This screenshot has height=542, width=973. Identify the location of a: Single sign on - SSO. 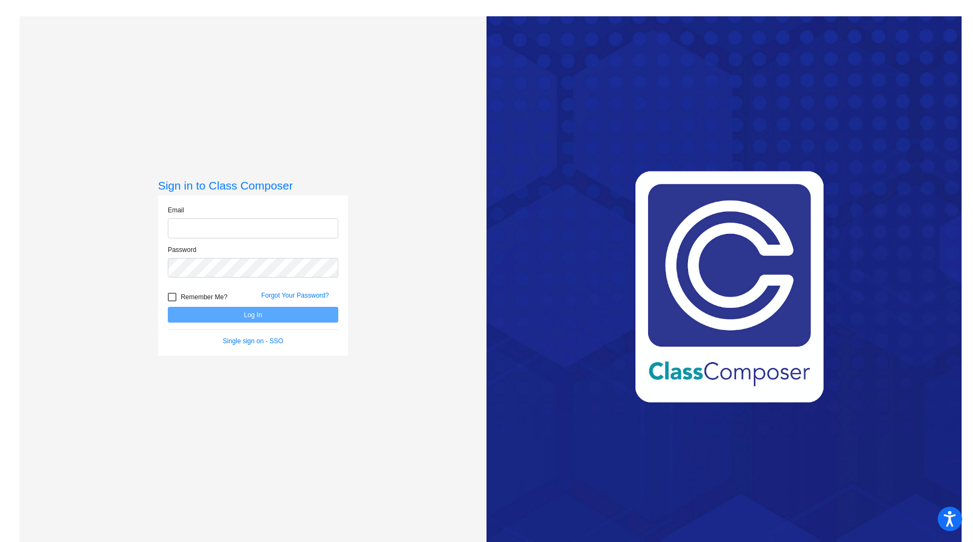
(252, 341).